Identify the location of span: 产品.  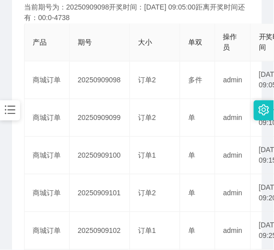
(40, 42).